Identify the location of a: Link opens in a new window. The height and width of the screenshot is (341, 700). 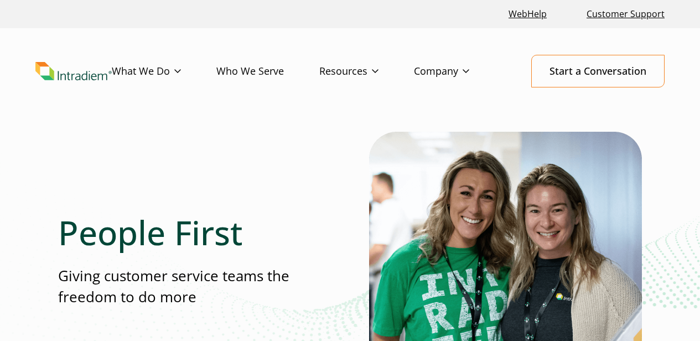
(527, 14).